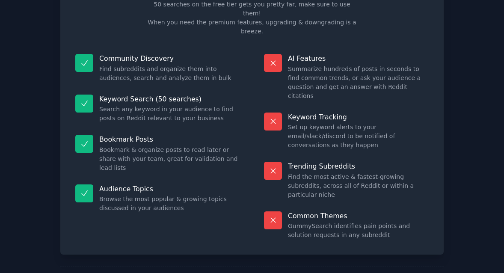  What do you see at coordinates (358, 83) in the screenshot?
I see `dd: Summarize hundreds of posts in seconds to find common trends, or ask your audience a question and...` at bounding box center [358, 83].